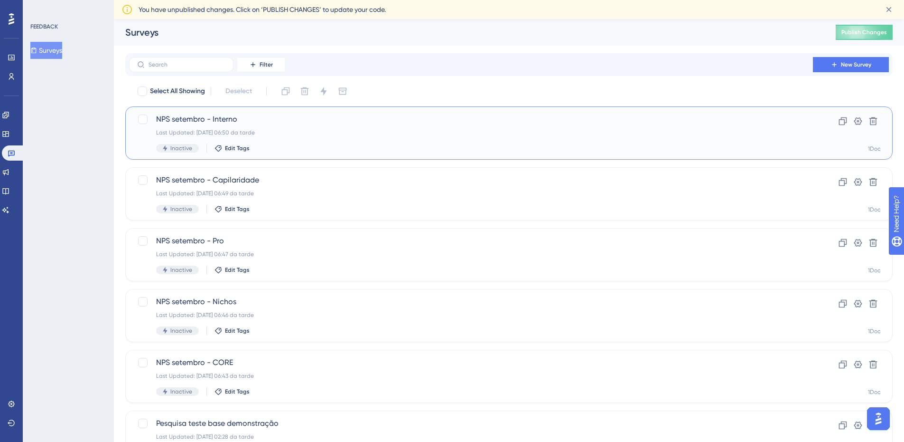  I want to click on button: New Survey, so click(851, 65).